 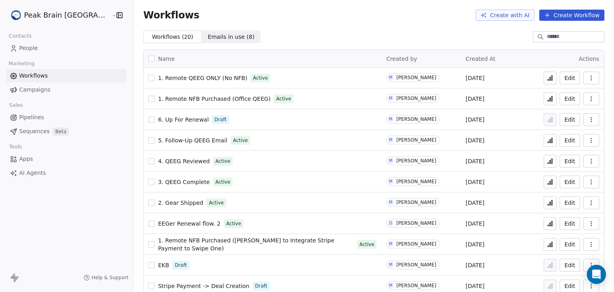 I want to click on a: Campaigns, so click(x=66, y=89).